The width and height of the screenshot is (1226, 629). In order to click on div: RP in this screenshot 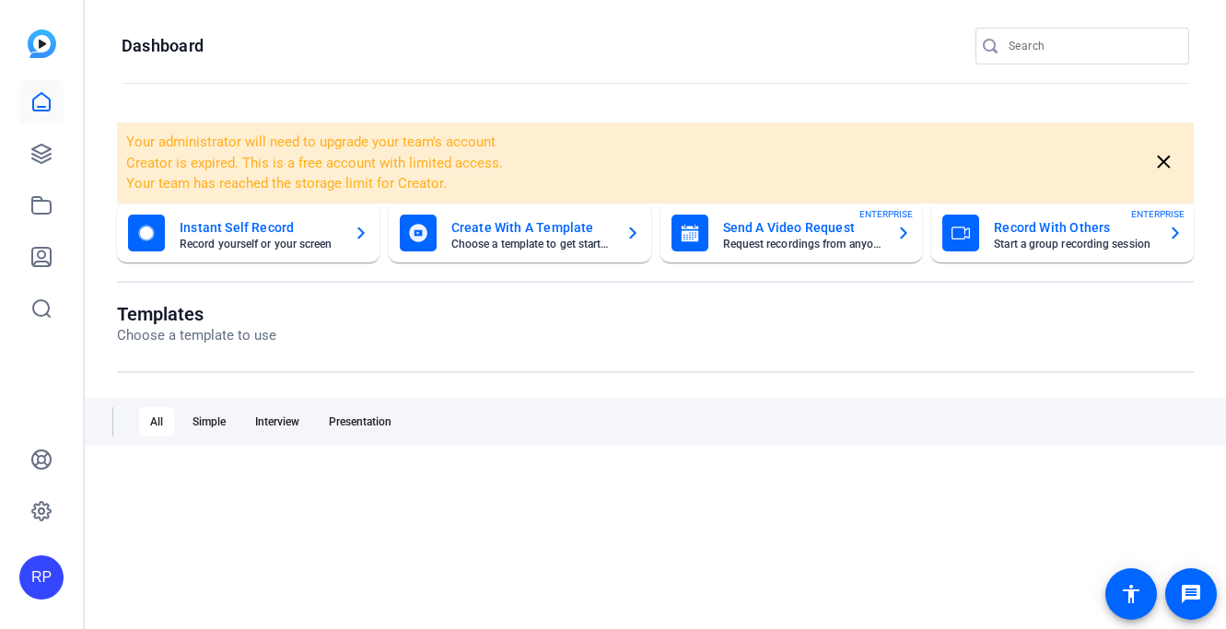, I will do `click(41, 577)`.